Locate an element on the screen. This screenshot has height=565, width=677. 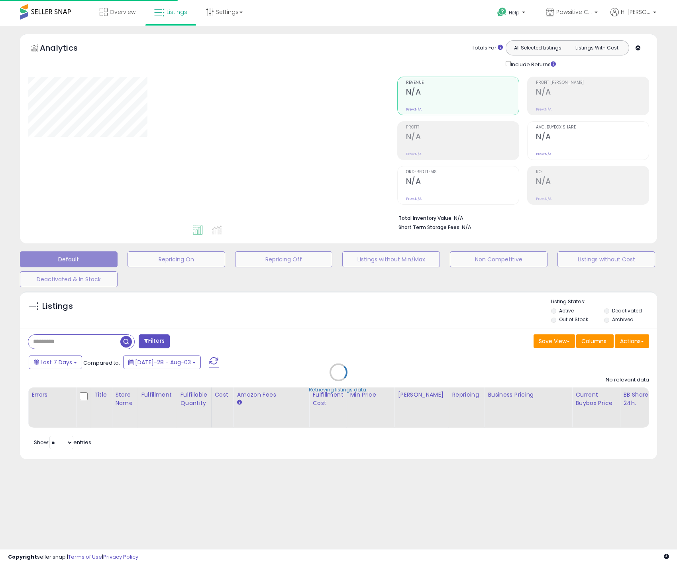
span: Profit is located at coordinates (463, 127).